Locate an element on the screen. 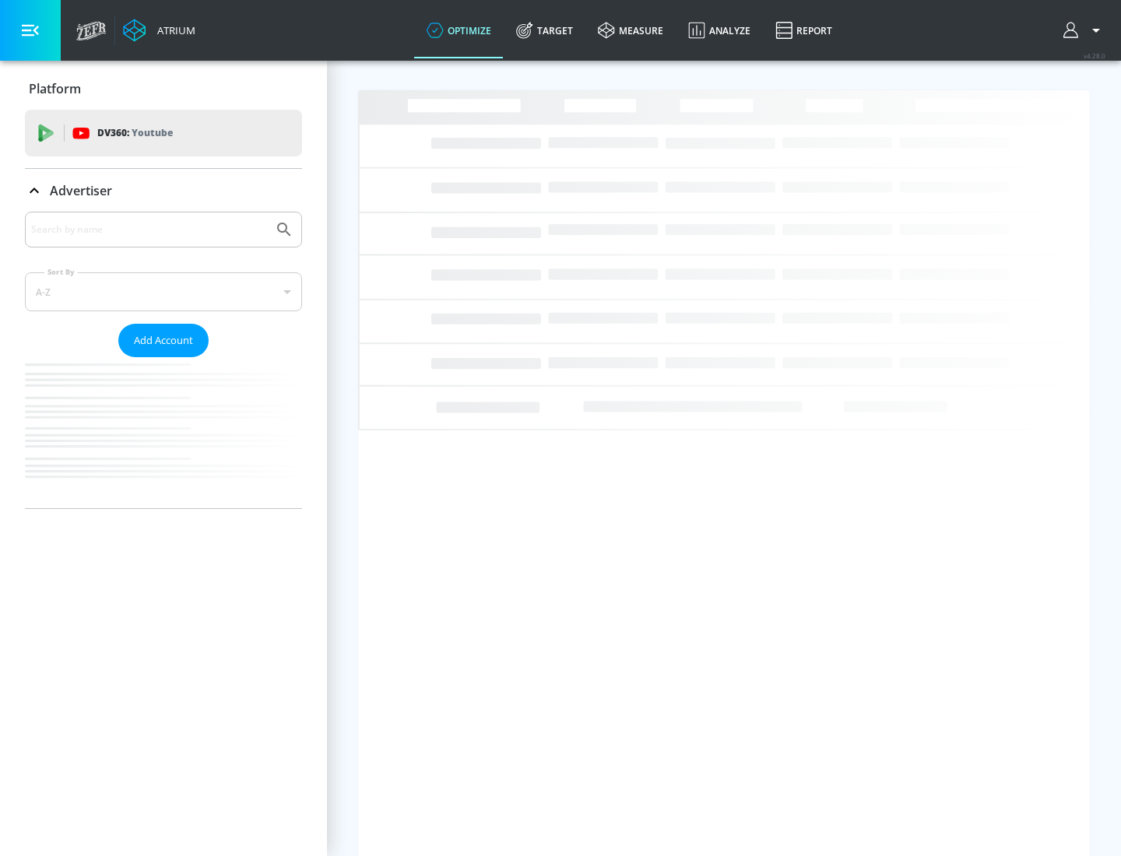 The width and height of the screenshot is (1121, 856). p: DV360: is located at coordinates (135, 133).